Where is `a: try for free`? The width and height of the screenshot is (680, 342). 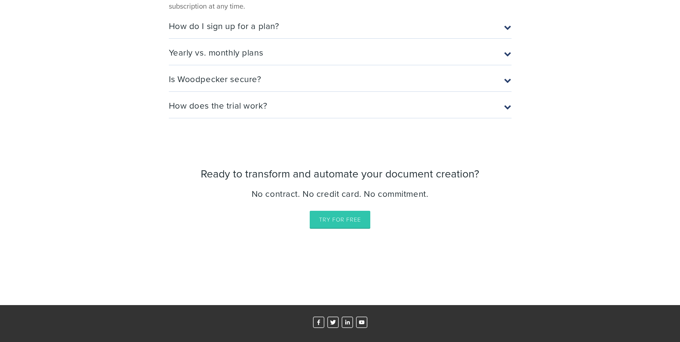
a: try for free is located at coordinates (340, 220).